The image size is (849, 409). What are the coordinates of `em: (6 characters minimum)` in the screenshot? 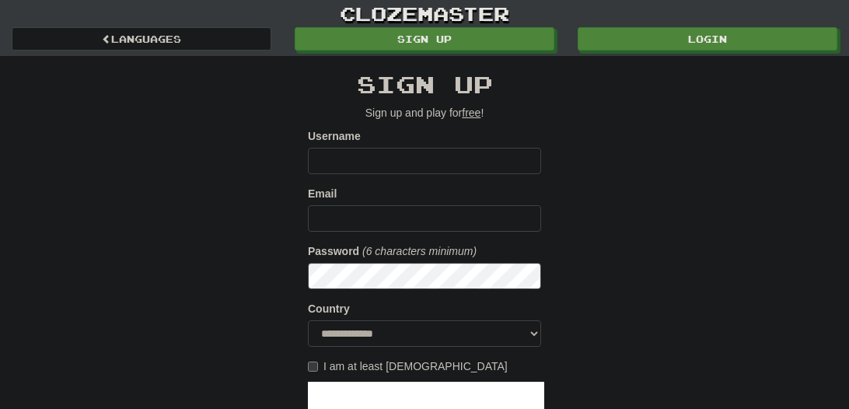 It's located at (419, 251).